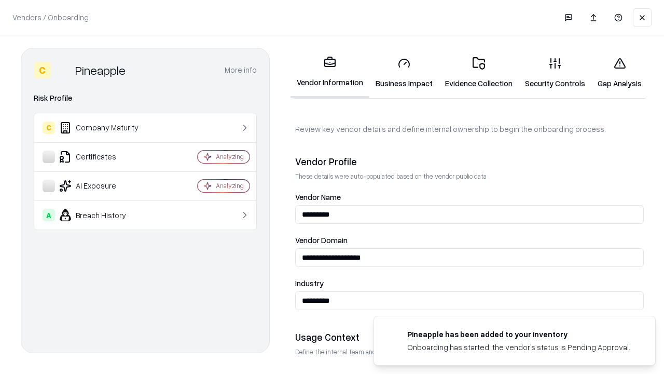 This screenshot has height=374, width=664. Describe the element at coordinates (470, 337) in the screenshot. I see `div: Usage Context` at that location.